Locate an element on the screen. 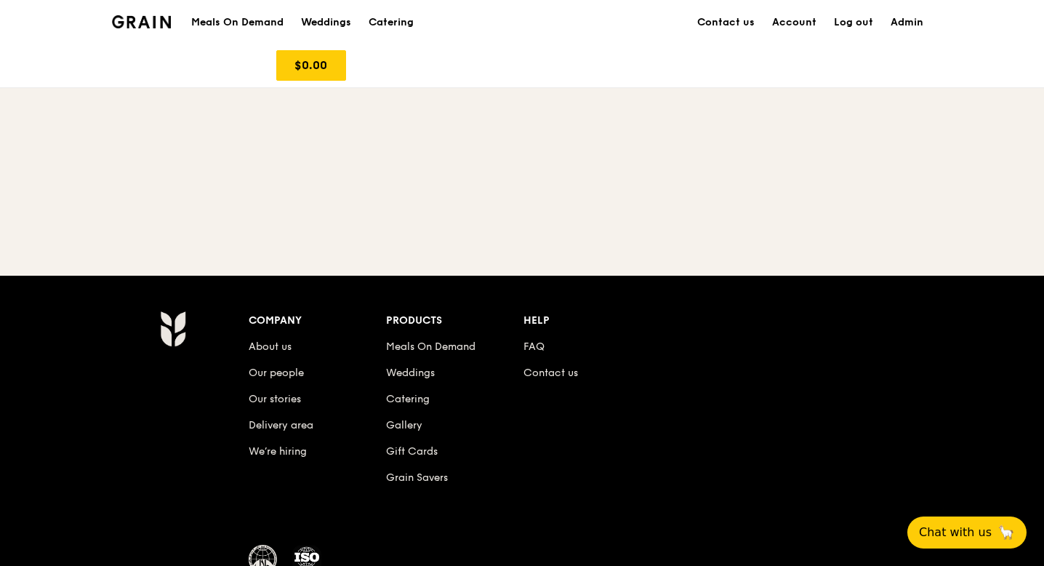 Image resolution: width=1044 pixels, height=566 pixels. a: Log out is located at coordinates (854, 23).